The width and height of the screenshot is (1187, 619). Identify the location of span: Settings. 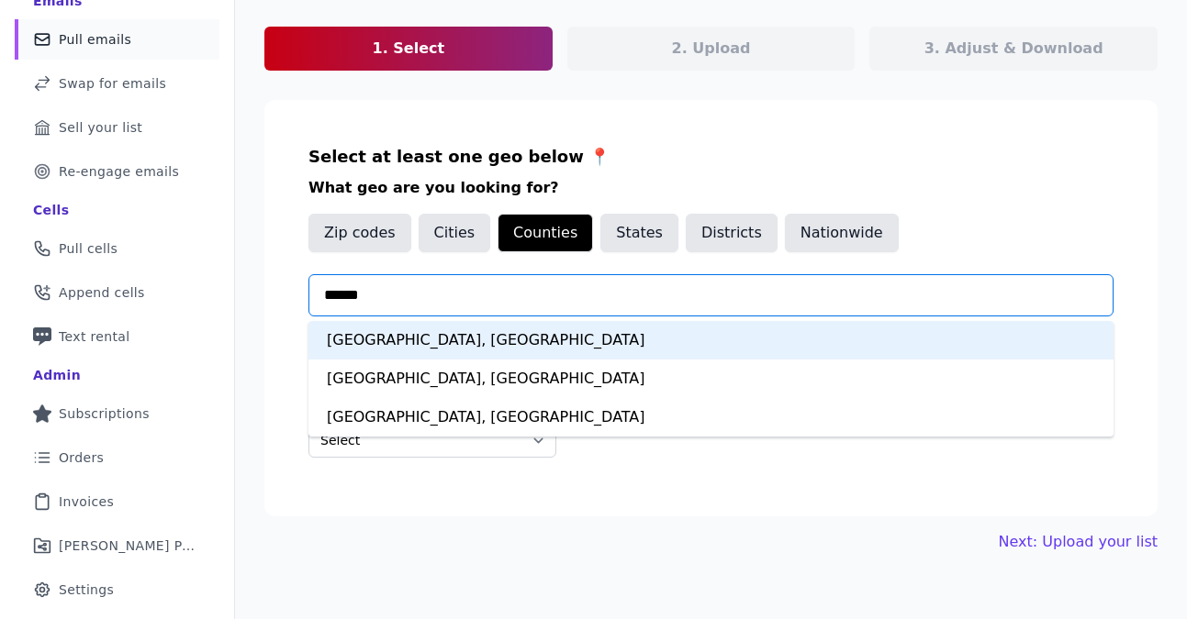
(86, 590).